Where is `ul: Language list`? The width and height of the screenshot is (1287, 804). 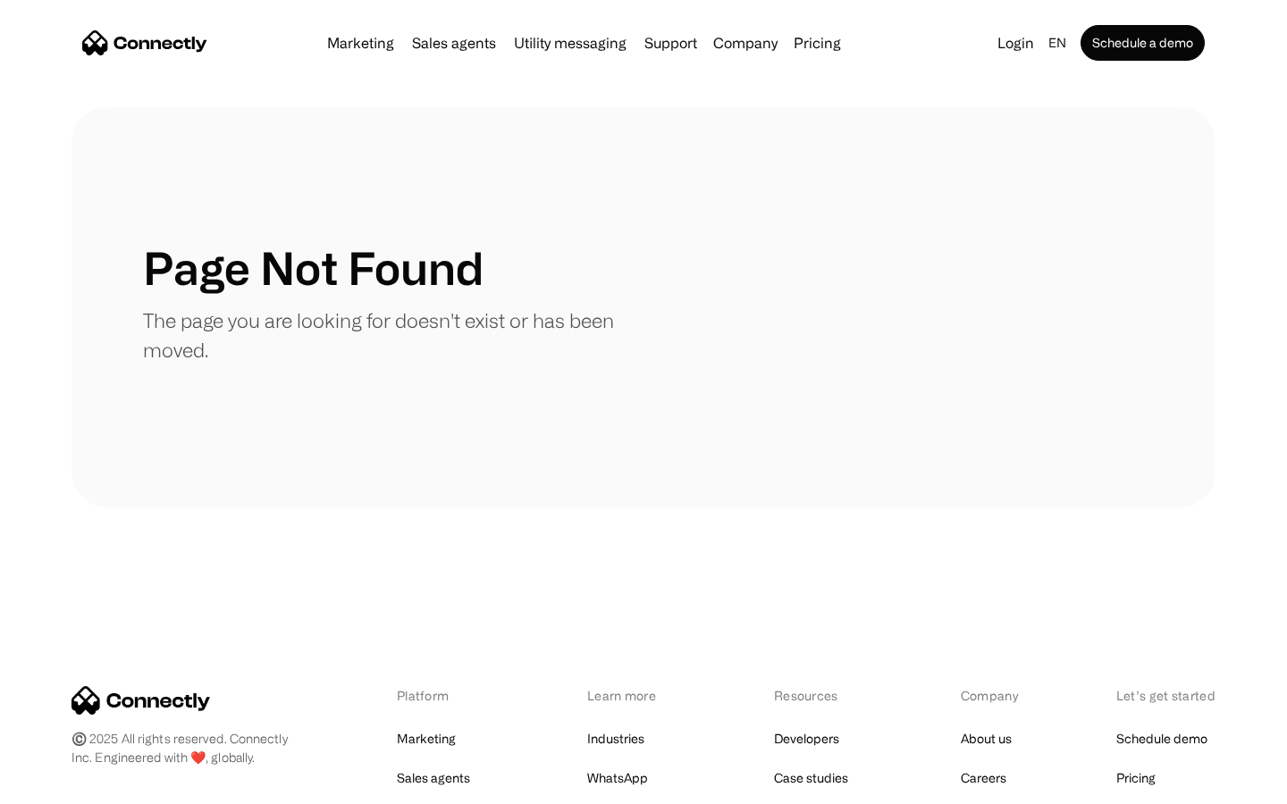 ul: Language list is located at coordinates (71, 786).